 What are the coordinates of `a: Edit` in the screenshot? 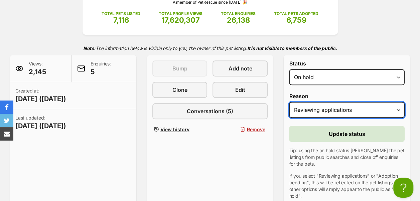 It's located at (240, 90).